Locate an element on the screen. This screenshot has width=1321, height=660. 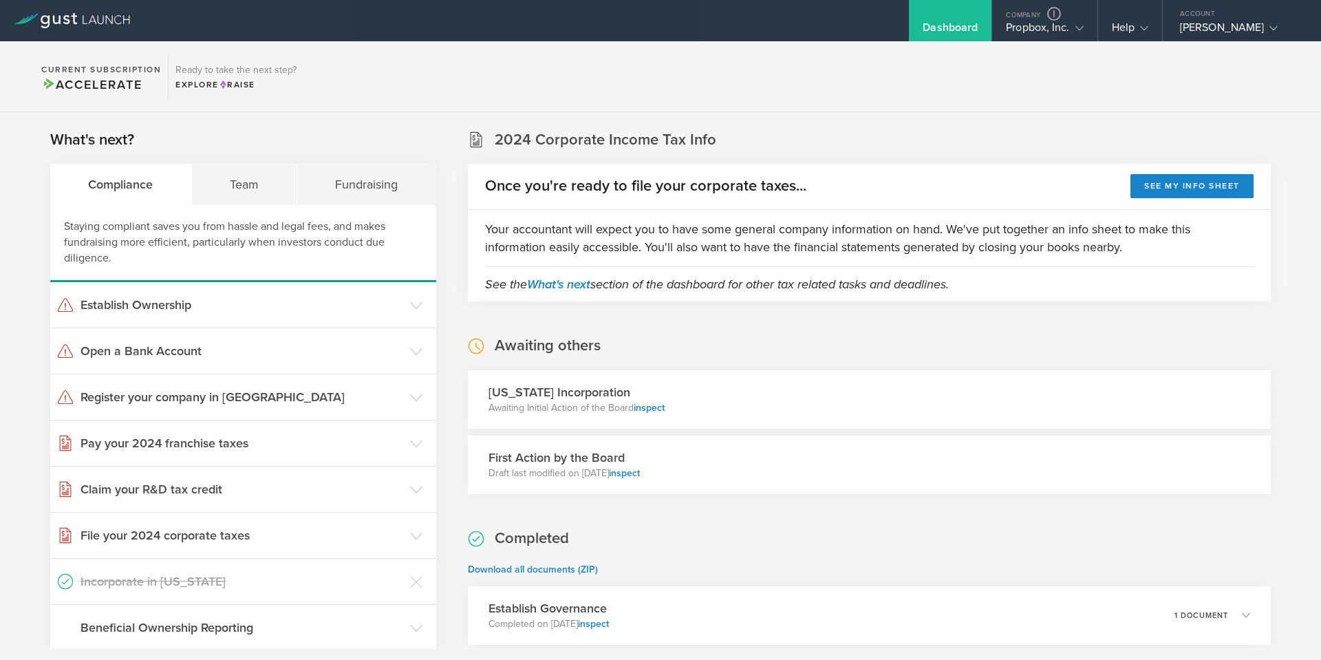
div: Dashboard is located at coordinates (950, 31).